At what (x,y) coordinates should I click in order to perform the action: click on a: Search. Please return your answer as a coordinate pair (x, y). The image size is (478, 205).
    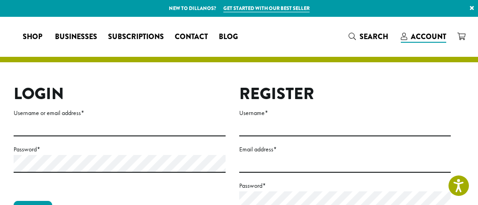
    Looking at the image, I should click on (369, 36).